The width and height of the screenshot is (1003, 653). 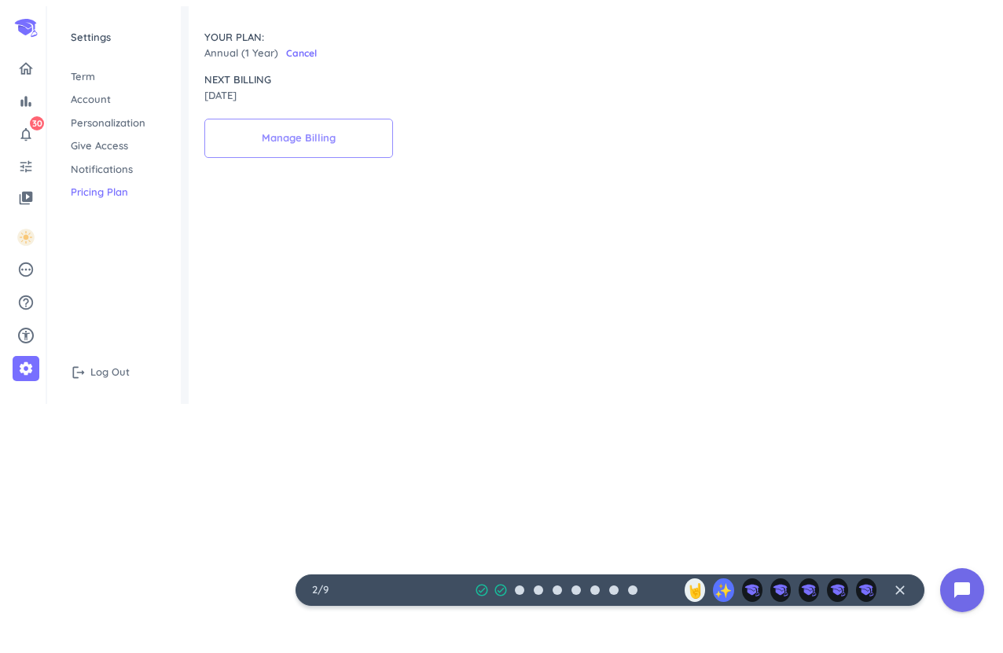 I want to click on a: settings, so click(x=26, y=369).